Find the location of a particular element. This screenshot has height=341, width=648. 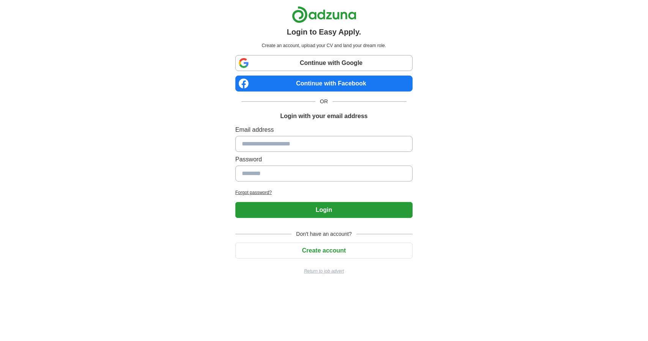

h1: Login to Easy Apply. is located at coordinates (324, 32).